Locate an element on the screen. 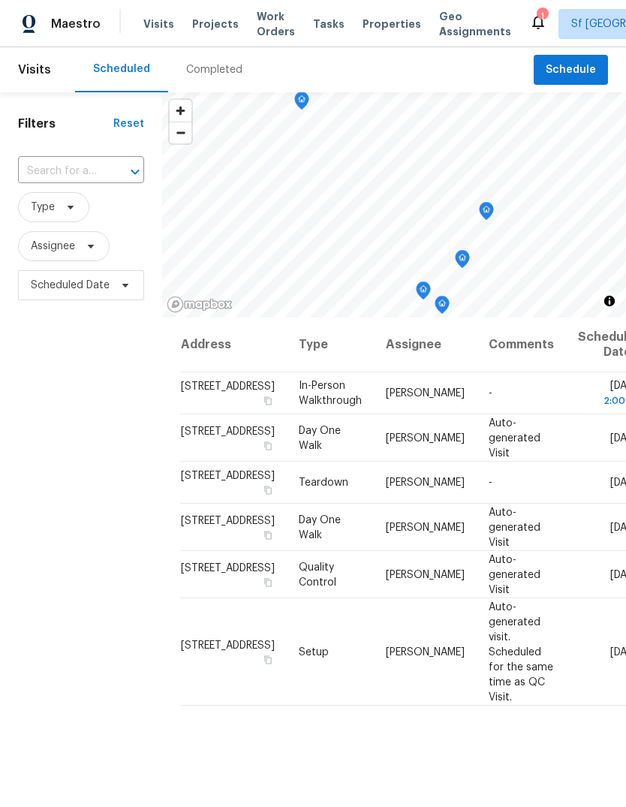 The width and height of the screenshot is (626, 807). span: Quality Control is located at coordinates (318, 575).